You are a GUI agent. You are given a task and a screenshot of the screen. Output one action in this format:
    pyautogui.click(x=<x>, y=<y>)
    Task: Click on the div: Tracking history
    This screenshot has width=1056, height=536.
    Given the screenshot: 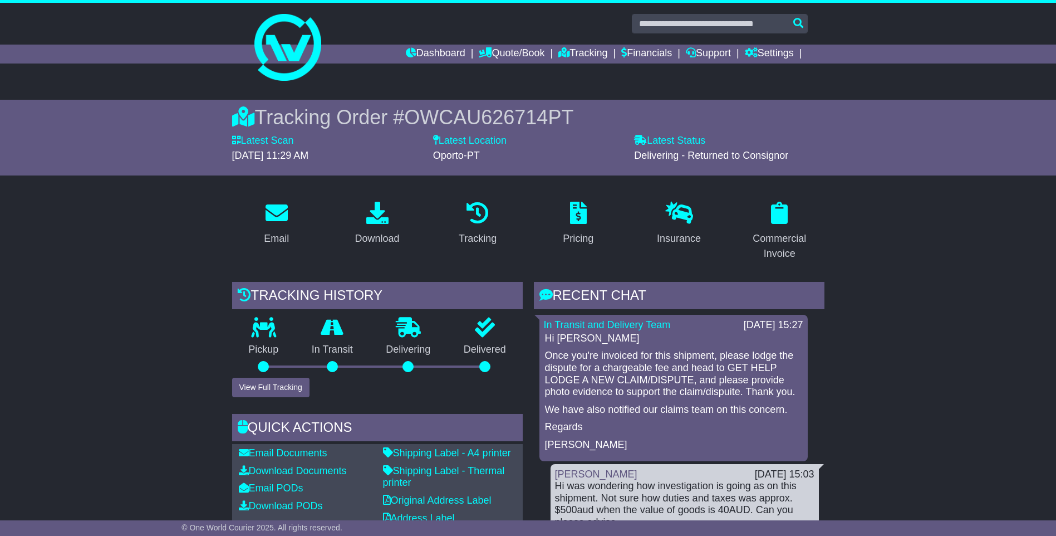 What is the action you would take?
    pyautogui.click(x=377, y=297)
    